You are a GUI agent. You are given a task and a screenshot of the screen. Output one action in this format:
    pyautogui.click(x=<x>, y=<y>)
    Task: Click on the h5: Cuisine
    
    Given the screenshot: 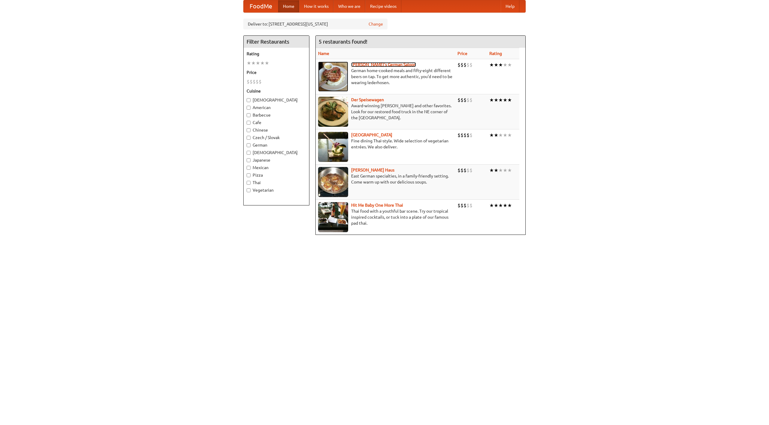 What is the action you would take?
    pyautogui.click(x=276, y=91)
    